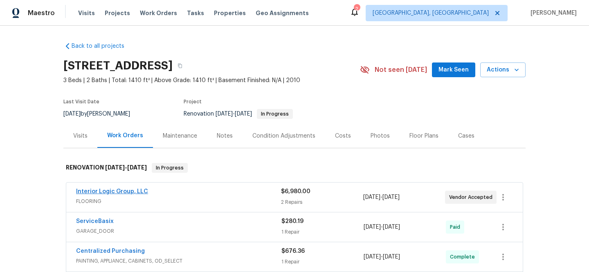  What do you see at coordinates (463, 257) in the screenshot?
I see `span: Complete` at bounding box center [463, 257].